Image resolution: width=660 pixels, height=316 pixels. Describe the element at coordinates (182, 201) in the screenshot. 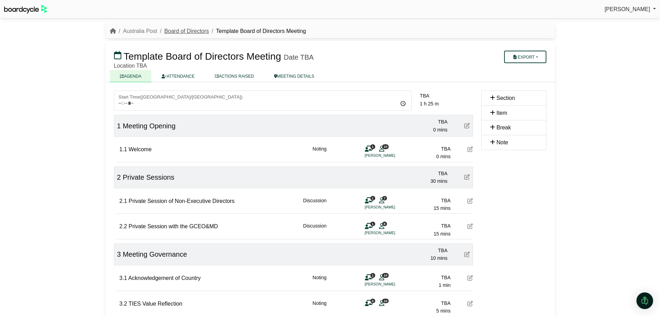

I see `span: Private Session of Non-Executive Directors` at that location.